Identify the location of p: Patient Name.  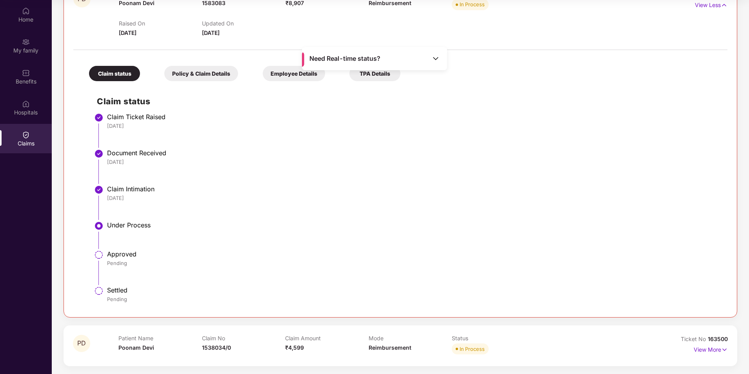
(160, 338).